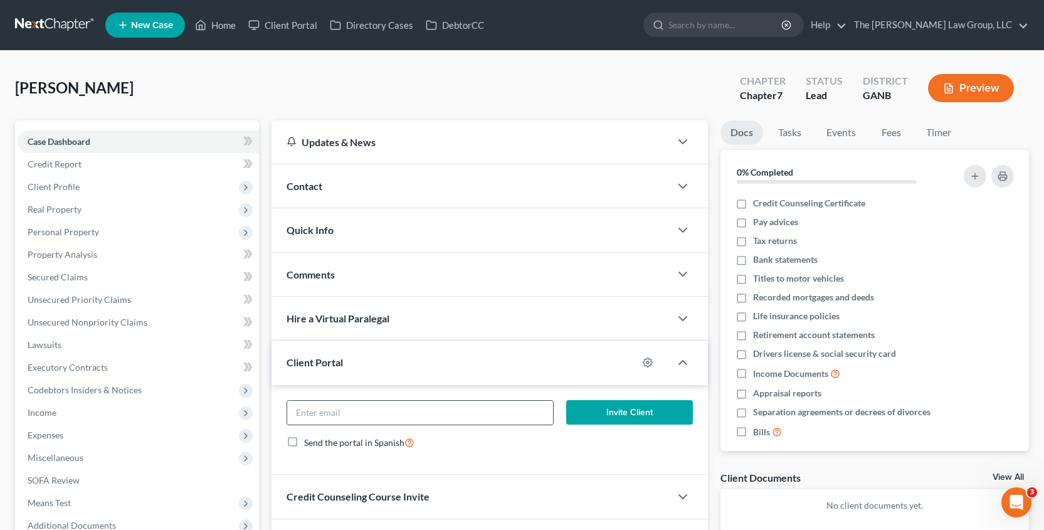 The width and height of the screenshot is (1044, 530). Describe the element at coordinates (971, 88) in the screenshot. I see `button: Preview` at that location.